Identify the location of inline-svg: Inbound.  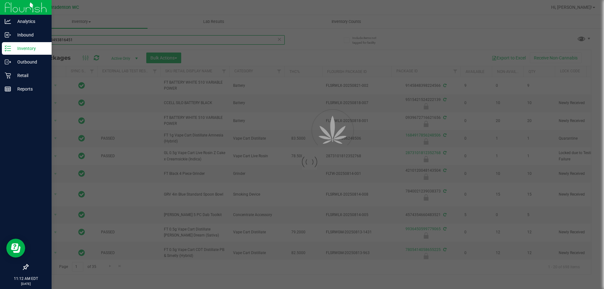
(8, 35).